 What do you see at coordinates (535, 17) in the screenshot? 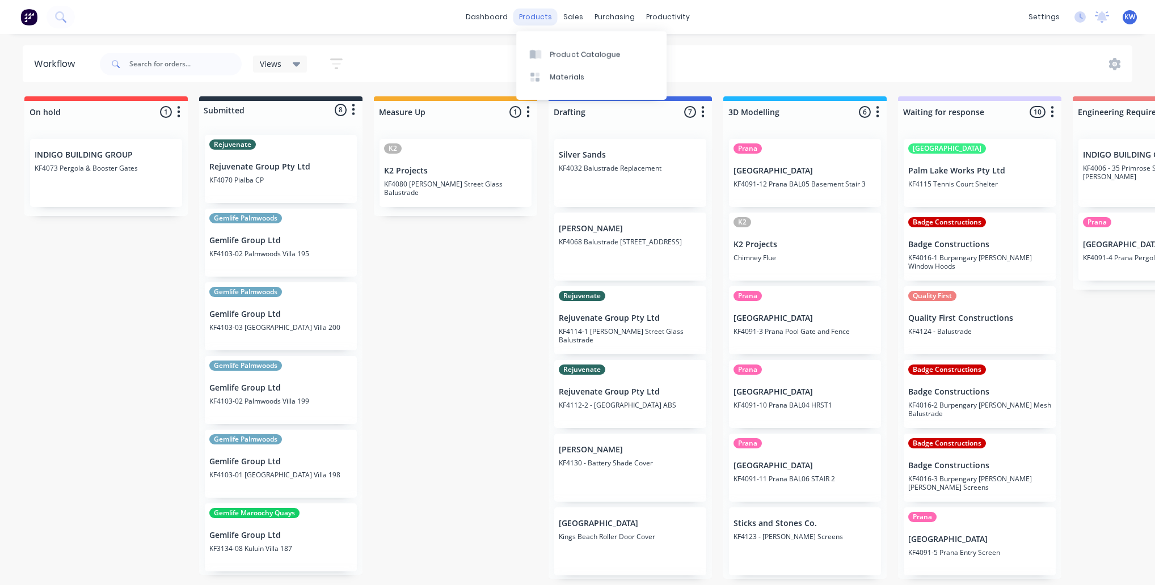
I see `div: products` at bounding box center [535, 17].